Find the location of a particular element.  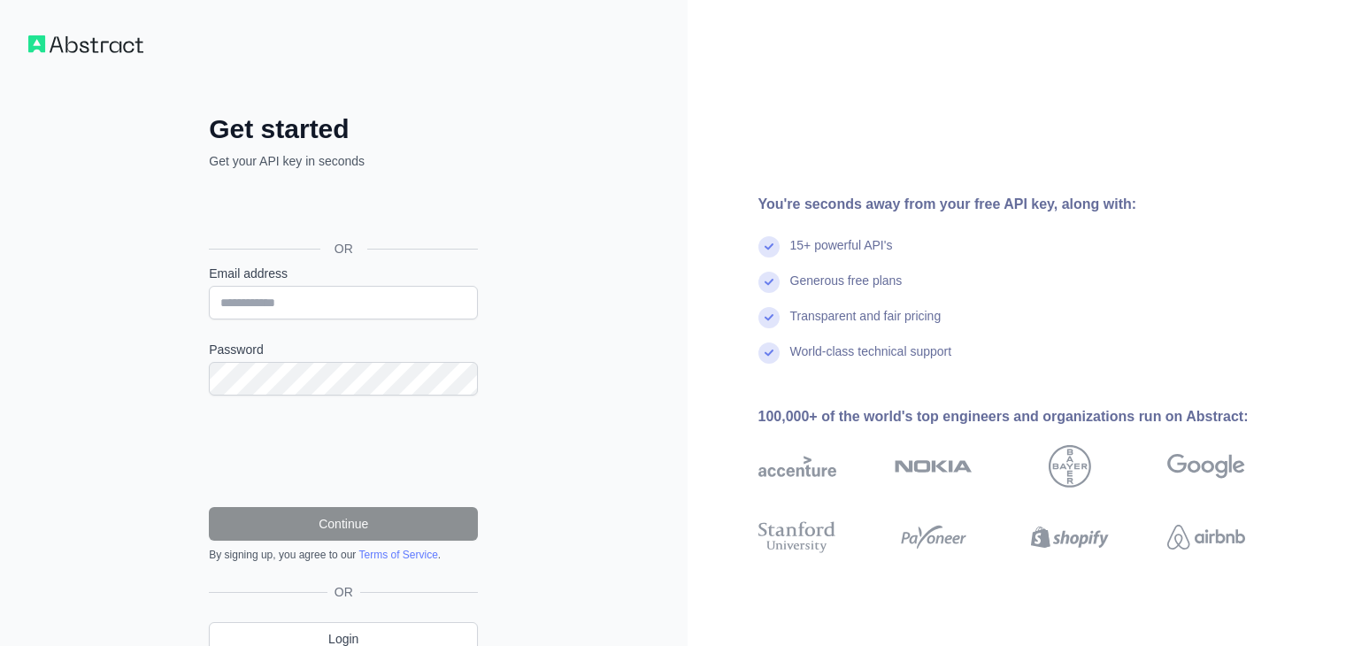

img: nokia is located at coordinates (933, 466).